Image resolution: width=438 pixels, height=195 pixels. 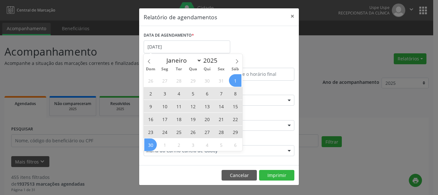 What do you see at coordinates (179, 132) in the screenshot?
I see `span: Novembro 25, 2025` at bounding box center [179, 132].